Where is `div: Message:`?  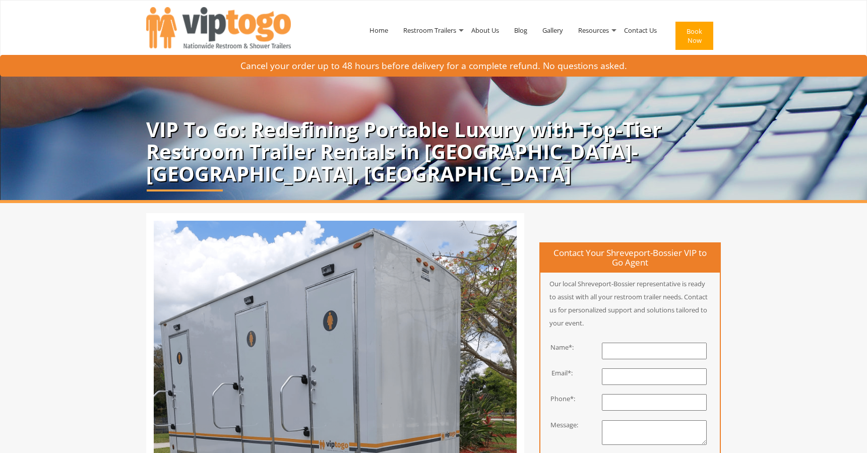 div: Message: is located at coordinates (557, 425).